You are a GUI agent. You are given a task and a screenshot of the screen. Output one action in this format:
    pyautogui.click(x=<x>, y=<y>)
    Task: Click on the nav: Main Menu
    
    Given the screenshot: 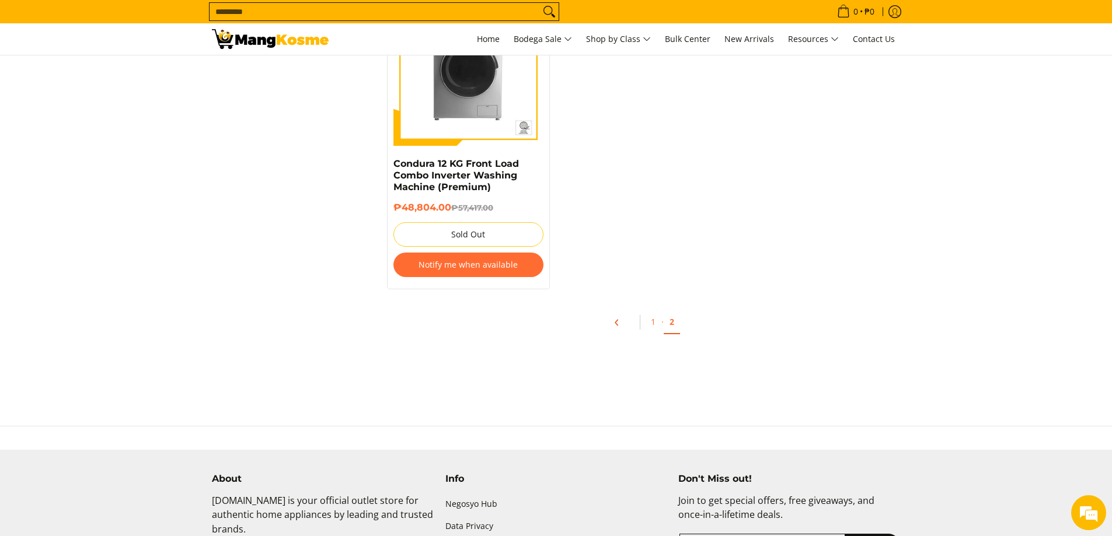 What is the action you would take?
    pyautogui.click(x=620, y=39)
    